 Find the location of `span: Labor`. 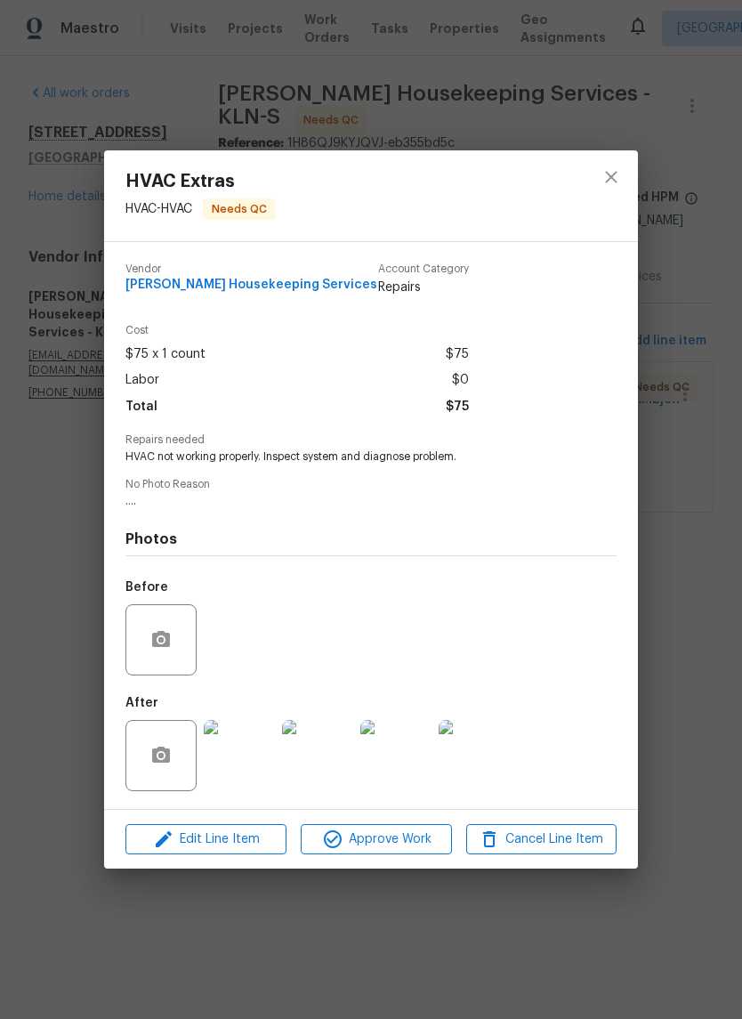

span: Labor is located at coordinates (142, 380).